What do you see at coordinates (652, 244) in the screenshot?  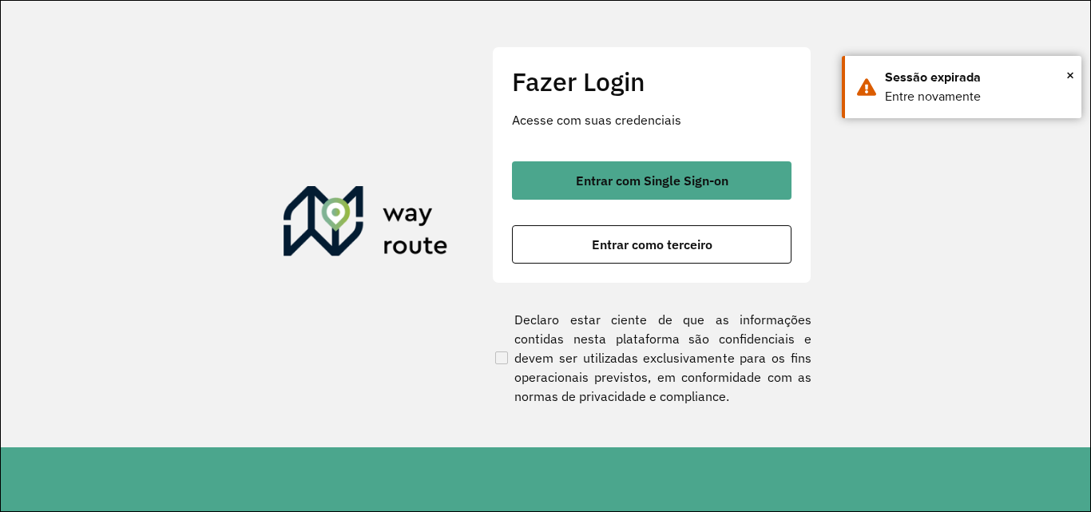 I see `span: Entrar como terceiro` at bounding box center [652, 244].